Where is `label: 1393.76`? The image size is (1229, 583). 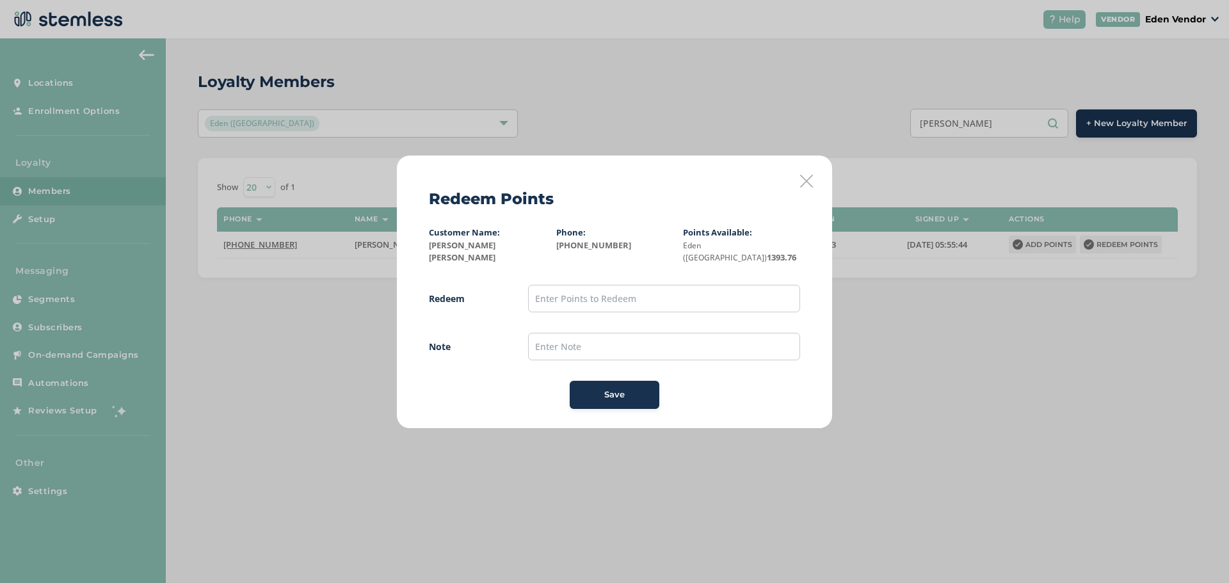 label: 1393.76 is located at coordinates (741, 252).